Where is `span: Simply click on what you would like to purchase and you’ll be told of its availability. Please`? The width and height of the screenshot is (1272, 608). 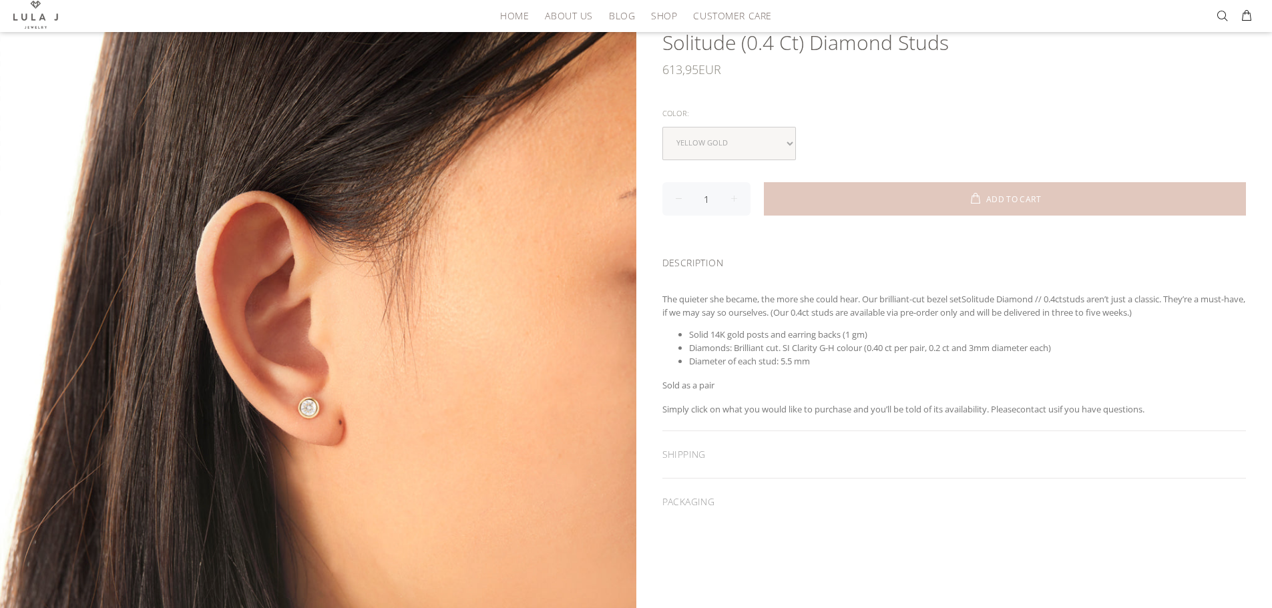
span: Simply click on what you would like to purchase and you’ll be told of its availability. Please is located at coordinates (839, 409).